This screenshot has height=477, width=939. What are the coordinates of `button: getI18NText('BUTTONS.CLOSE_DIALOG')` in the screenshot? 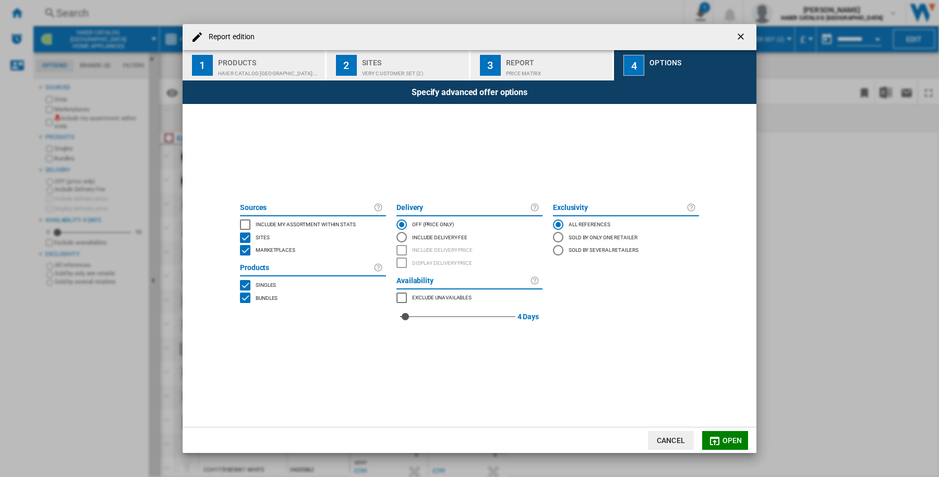 It's located at (742, 37).